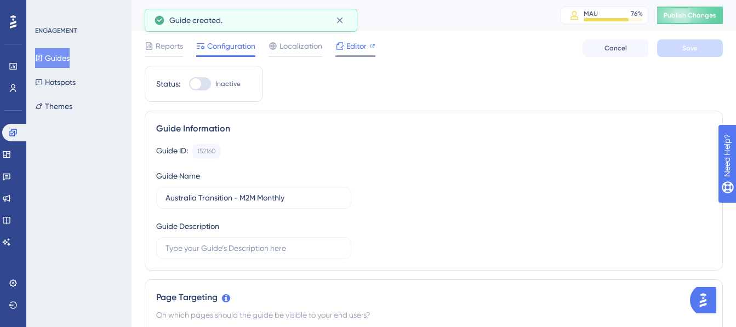 This screenshot has height=327, width=736. What do you see at coordinates (169, 46) in the screenshot?
I see `span: Reports` at bounding box center [169, 46].